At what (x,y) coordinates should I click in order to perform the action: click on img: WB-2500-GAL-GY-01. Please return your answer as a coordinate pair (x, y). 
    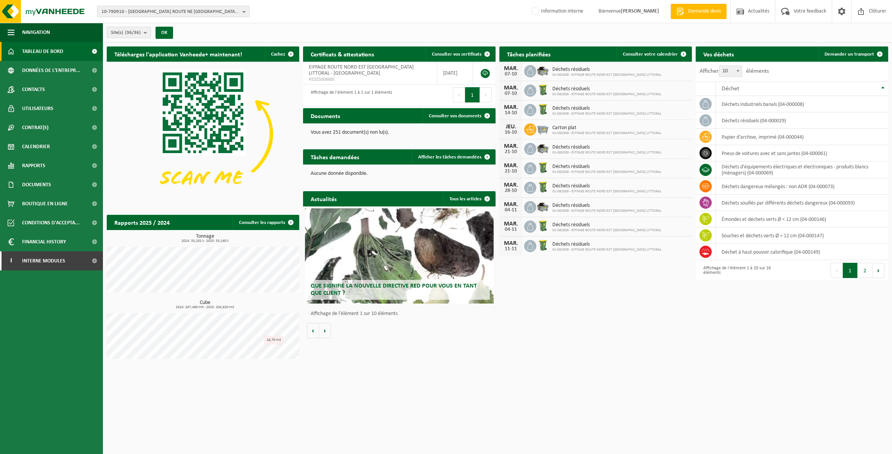
    Looking at the image, I should click on (543, 129).